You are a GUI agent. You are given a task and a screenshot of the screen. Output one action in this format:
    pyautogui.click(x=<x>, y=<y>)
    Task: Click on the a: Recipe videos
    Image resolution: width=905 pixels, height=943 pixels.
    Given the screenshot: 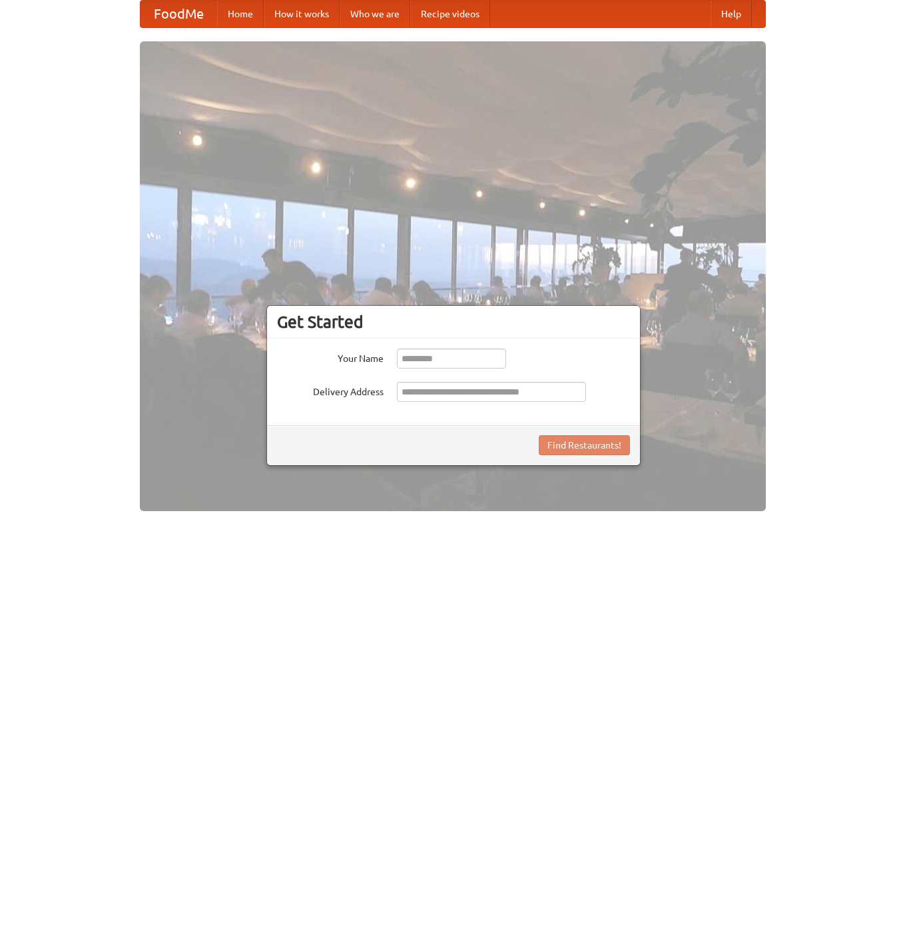 What is the action you would take?
    pyautogui.click(x=450, y=14)
    